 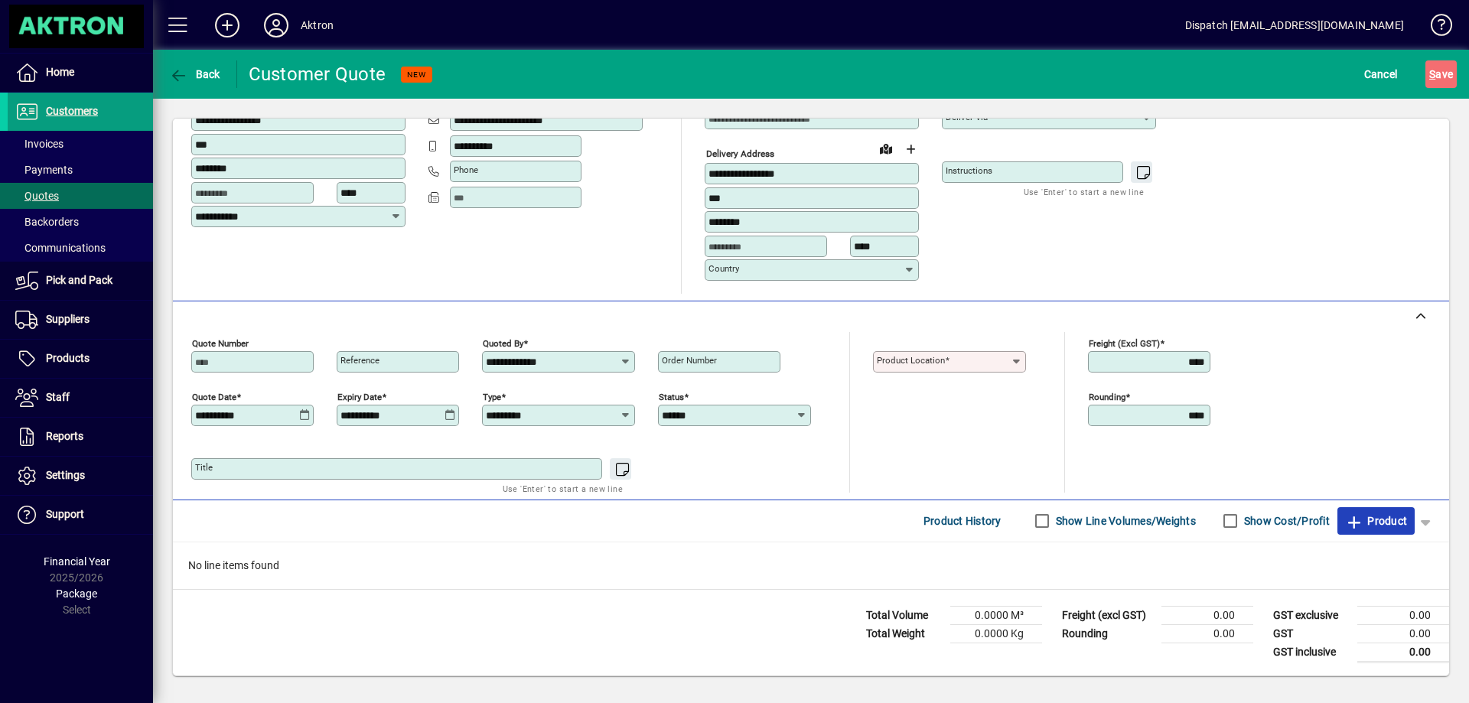 What do you see at coordinates (1440, 74) in the screenshot?
I see `span: ave` at bounding box center [1440, 74].